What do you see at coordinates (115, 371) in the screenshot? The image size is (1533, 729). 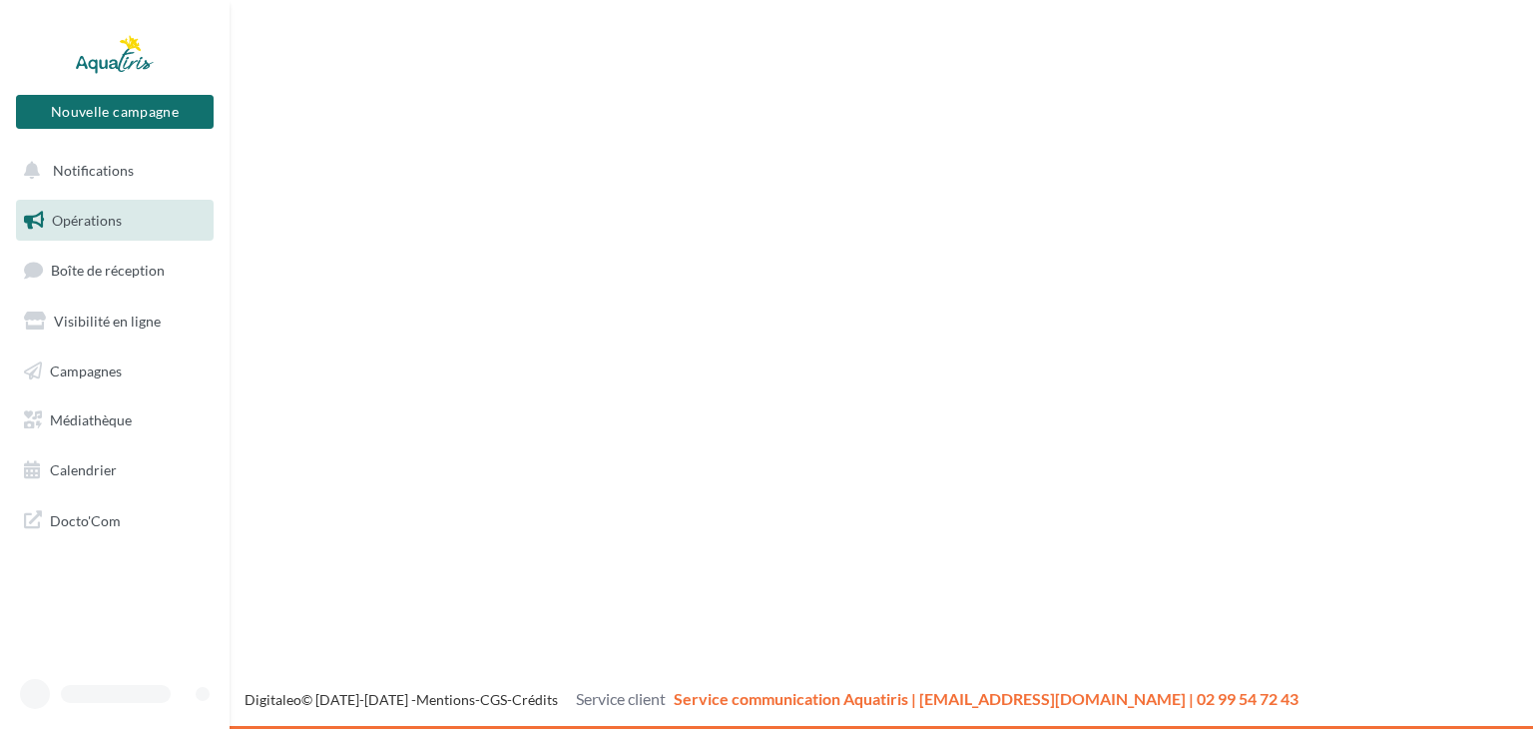 I see `a: Campagnes` at bounding box center [115, 371].